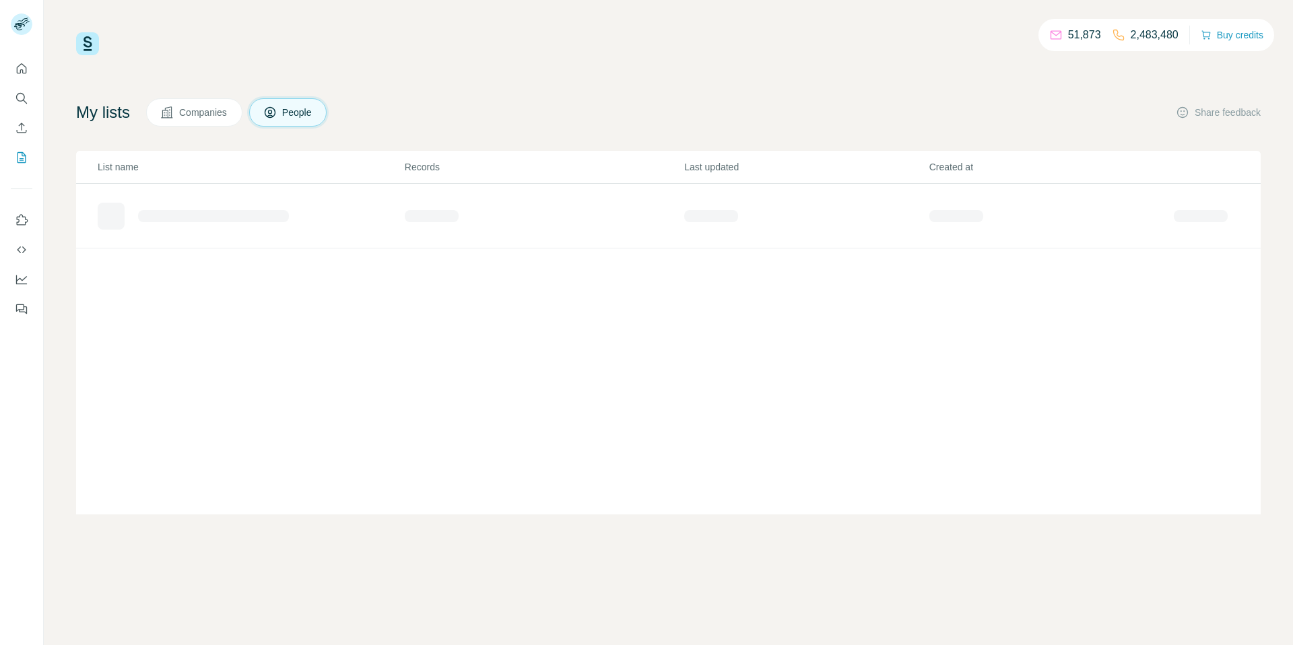 The image size is (1293, 645). What do you see at coordinates (543, 167) in the screenshot?
I see `p: Records` at bounding box center [543, 167].